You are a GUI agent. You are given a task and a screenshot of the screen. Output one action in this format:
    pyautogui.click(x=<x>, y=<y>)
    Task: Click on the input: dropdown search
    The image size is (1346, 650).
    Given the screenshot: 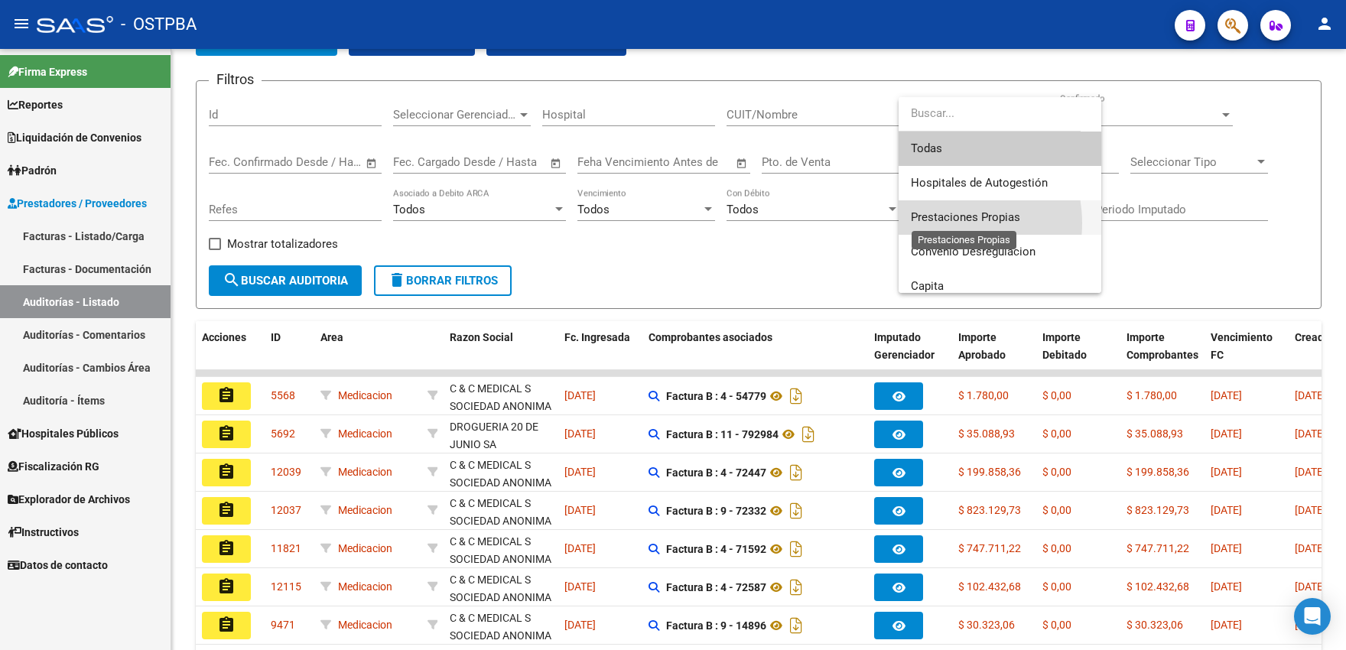 What is the action you would take?
    pyautogui.click(x=990, y=113)
    